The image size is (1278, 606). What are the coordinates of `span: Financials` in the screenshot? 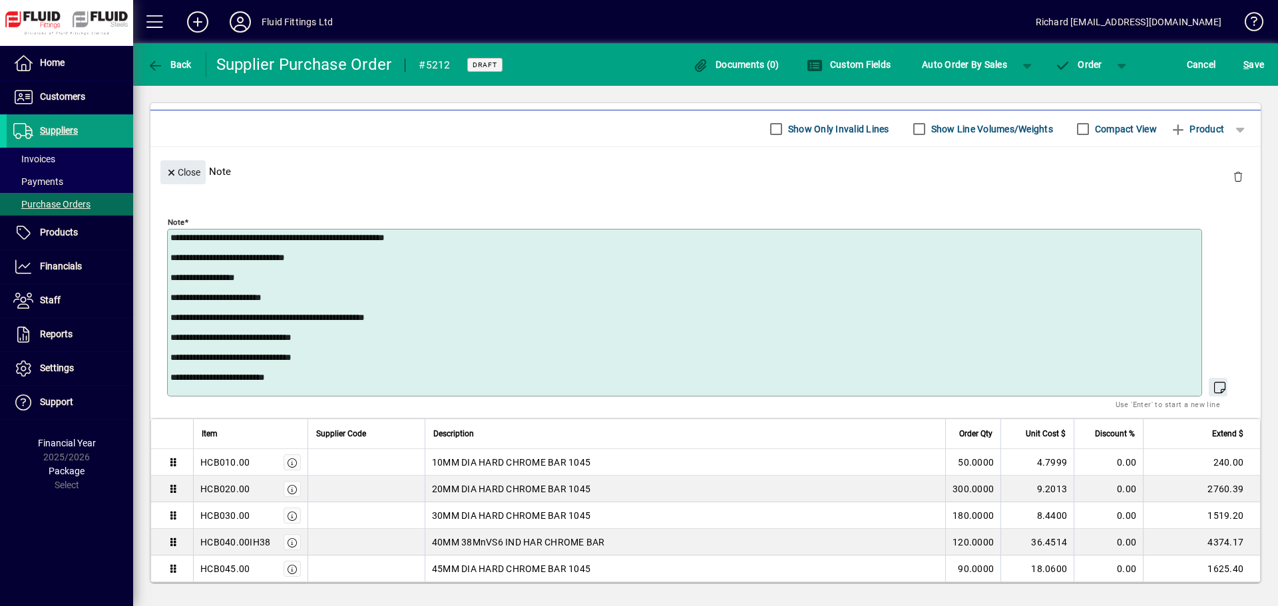 It's located at (61, 266).